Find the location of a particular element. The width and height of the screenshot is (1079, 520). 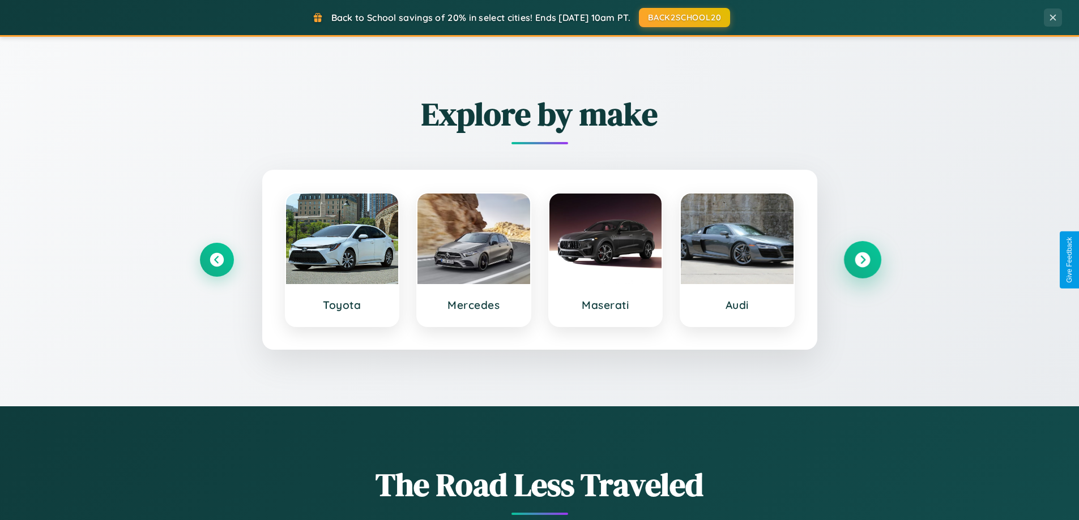

button: BACK2SCHOOL20 is located at coordinates (684, 18).